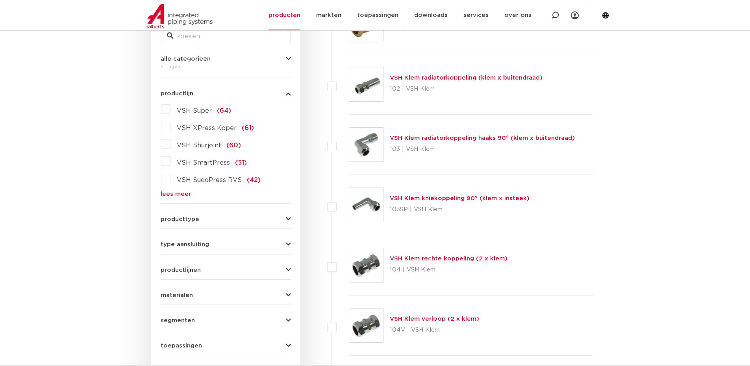  Describe the element at coordinates (226, 270) in the screenshot. I see `button: productlijnen` at that location.